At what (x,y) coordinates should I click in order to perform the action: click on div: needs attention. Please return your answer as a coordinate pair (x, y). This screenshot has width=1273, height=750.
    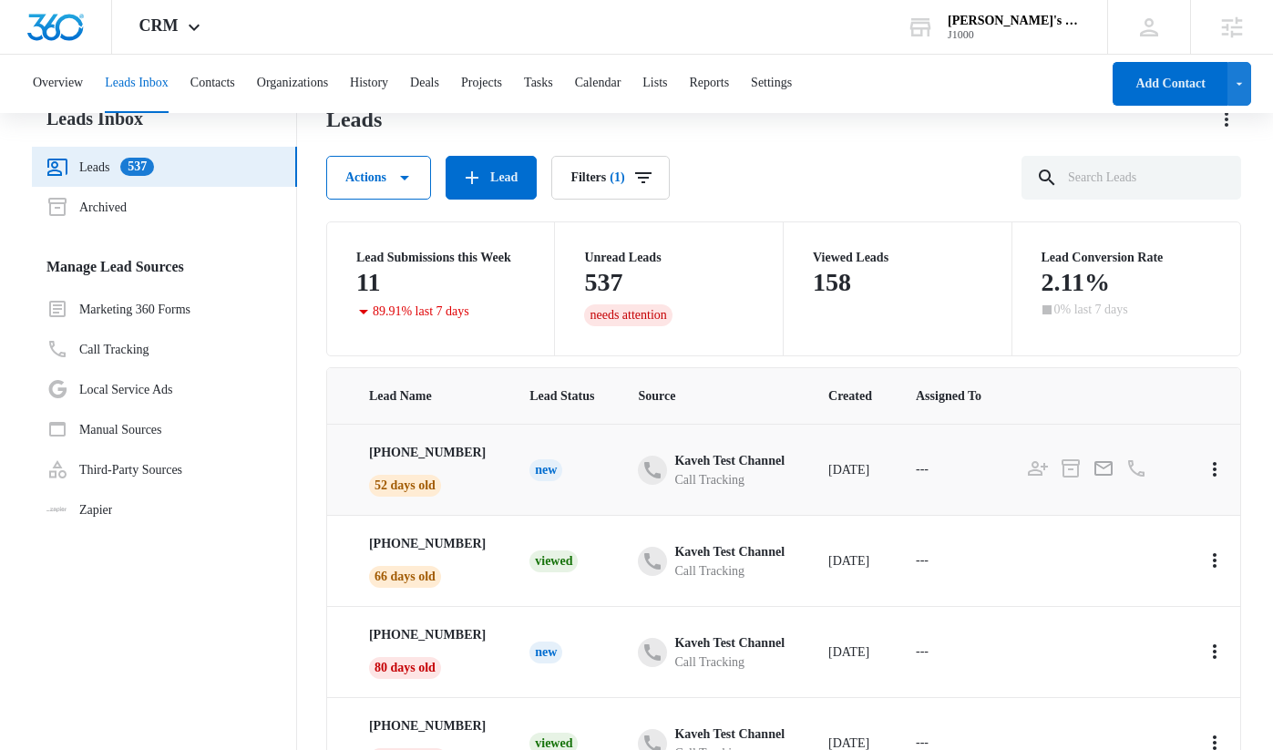
    Looking at the image, I should click on (628, 315).